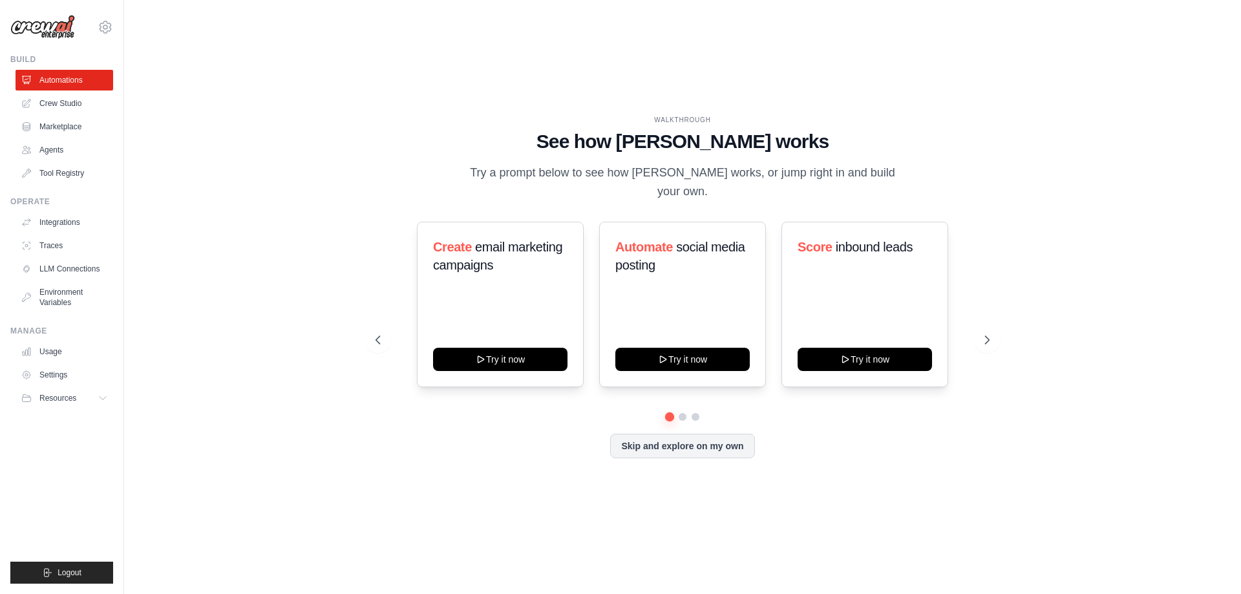  What do you see at coordinates (64, 222) in the screenshot?
I see `a: Integrations` at bounding box center [64, 222].